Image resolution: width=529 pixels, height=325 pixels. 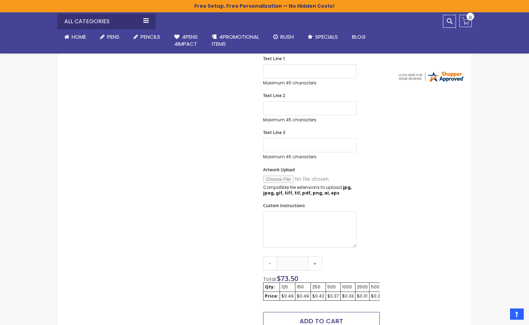 What do you see at coordinates (431, 77) in the screenshot?
I see `img: 4pens.com widget logo` at bounding box center [431, 77].